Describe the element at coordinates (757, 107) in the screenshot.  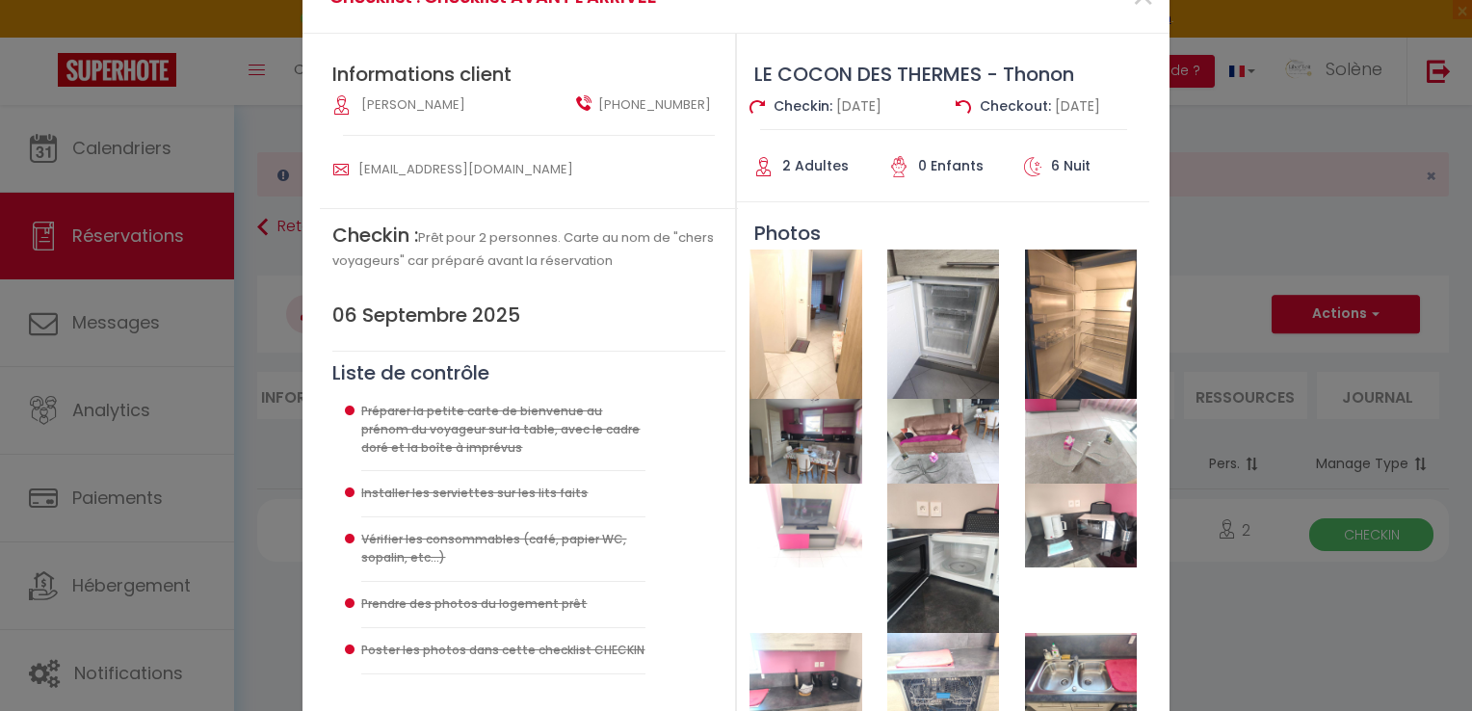
I see `img: check in` at that location.